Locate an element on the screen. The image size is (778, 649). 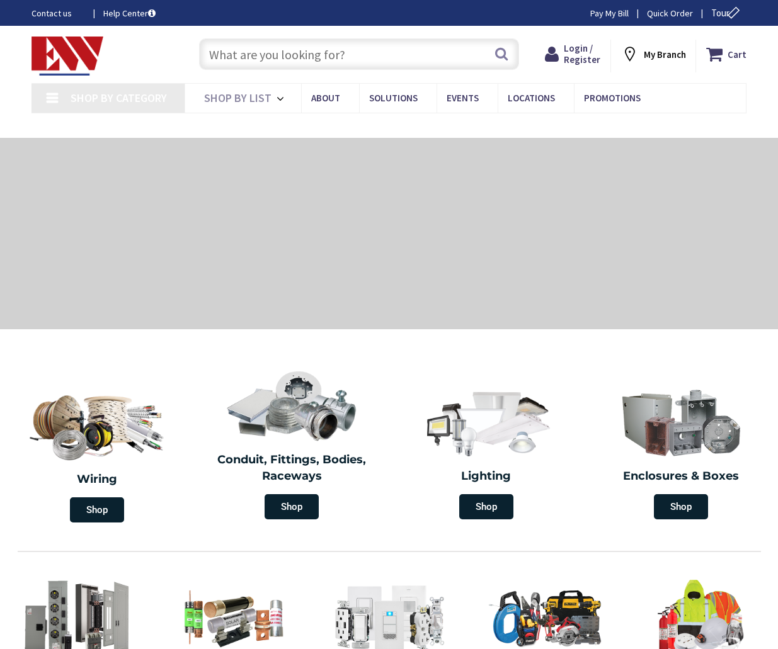
span: Events is located at coordinates (462, 98).